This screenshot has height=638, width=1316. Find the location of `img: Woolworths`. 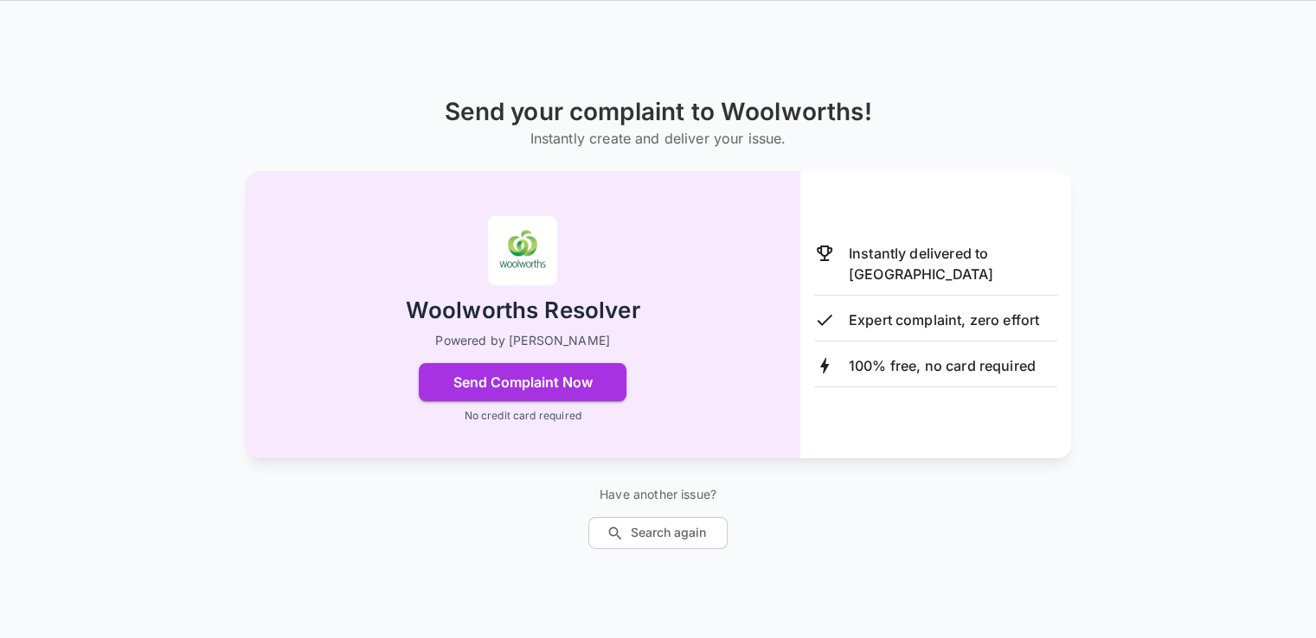

img: Woolworths is located at coordinates (522, 251).